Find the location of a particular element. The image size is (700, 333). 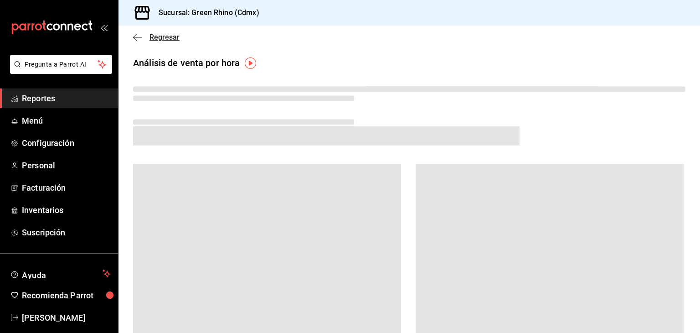

a: Pregunta a Parrot AI is located at coordinates (59, 71).